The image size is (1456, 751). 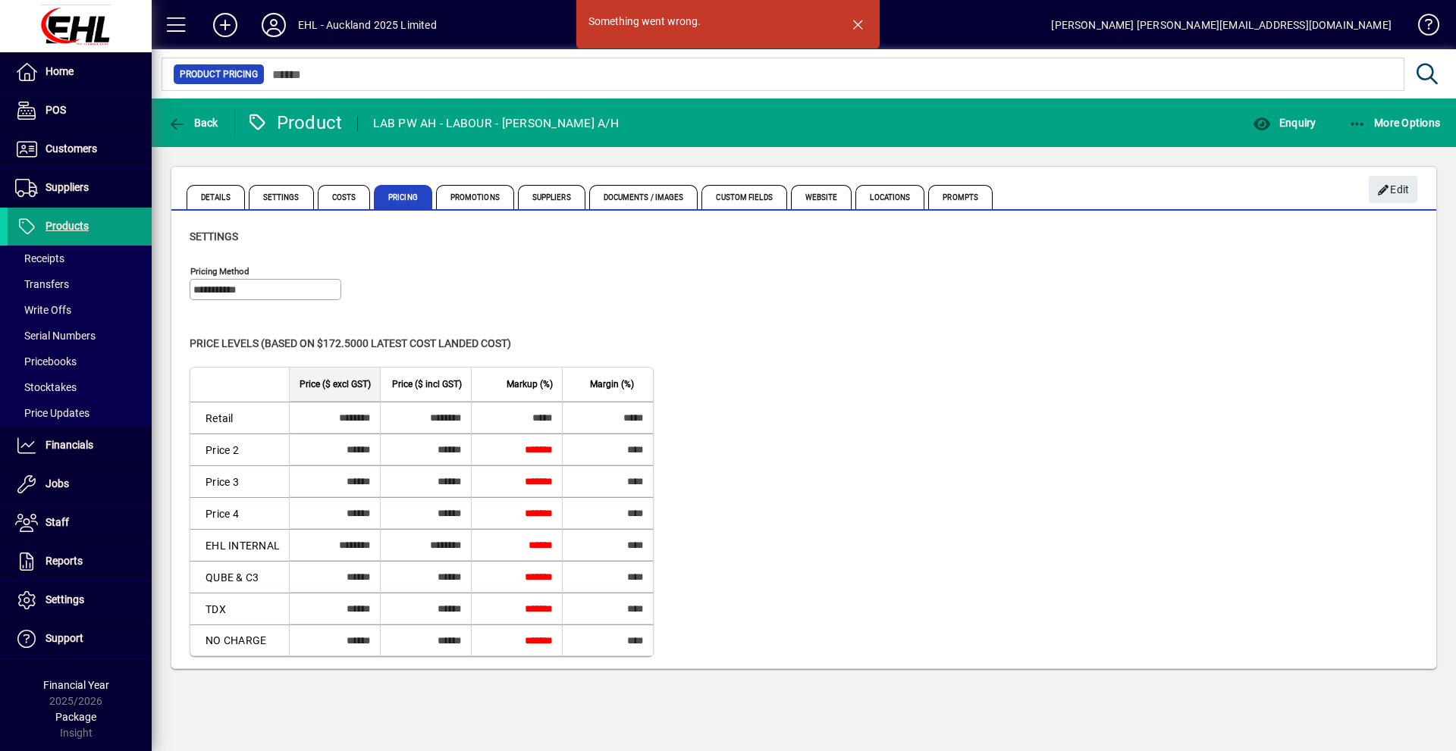 What do you see at coordinates (335, 384) in the screenshot?
I see `span: Price ($ excl GST)` at bounding box center [335, 384].